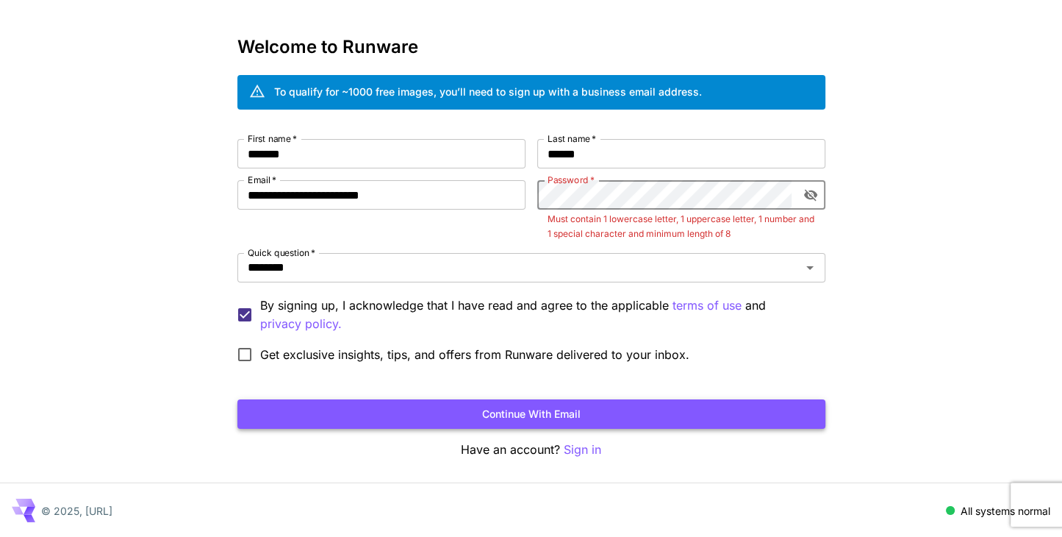 This screenshot has height=537, width=1062. I want to click on p: terms of use, so click(707, 305).